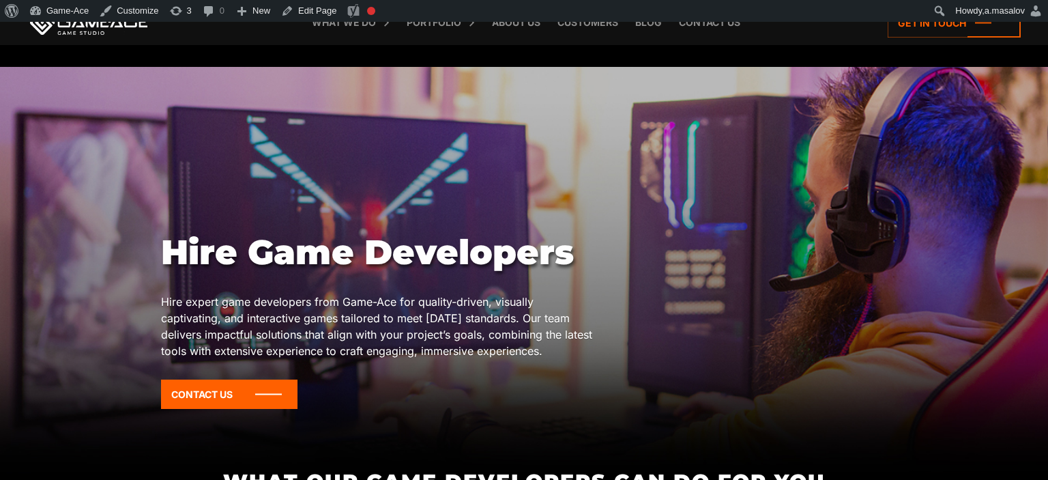 This screenshot has width=1048, height=480. What do you see at coordinates (379, 326) in the screenshot?
I see `p: Hire expert game developers from Game-Ace for quality-driven, visually captivating, and interacti...` at bounding box center [379, 326].